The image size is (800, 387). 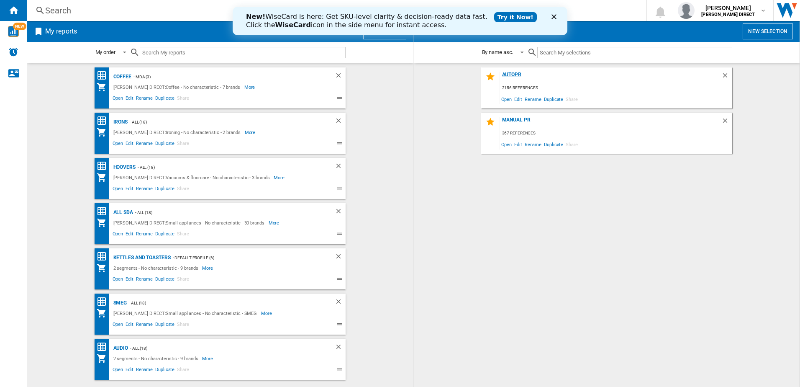 I want to click on div: Irons, so click(x=120, y=122).